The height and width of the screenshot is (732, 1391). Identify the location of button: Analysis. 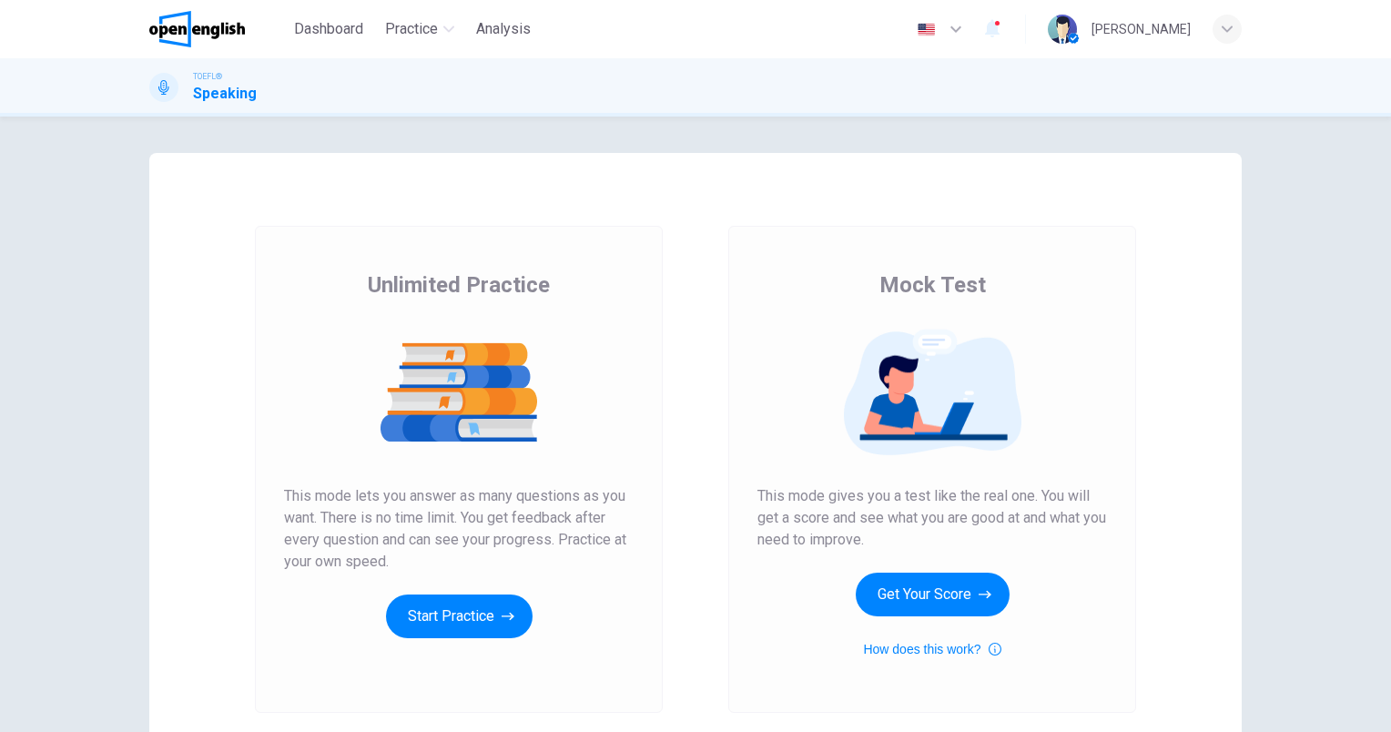
(504, 29).